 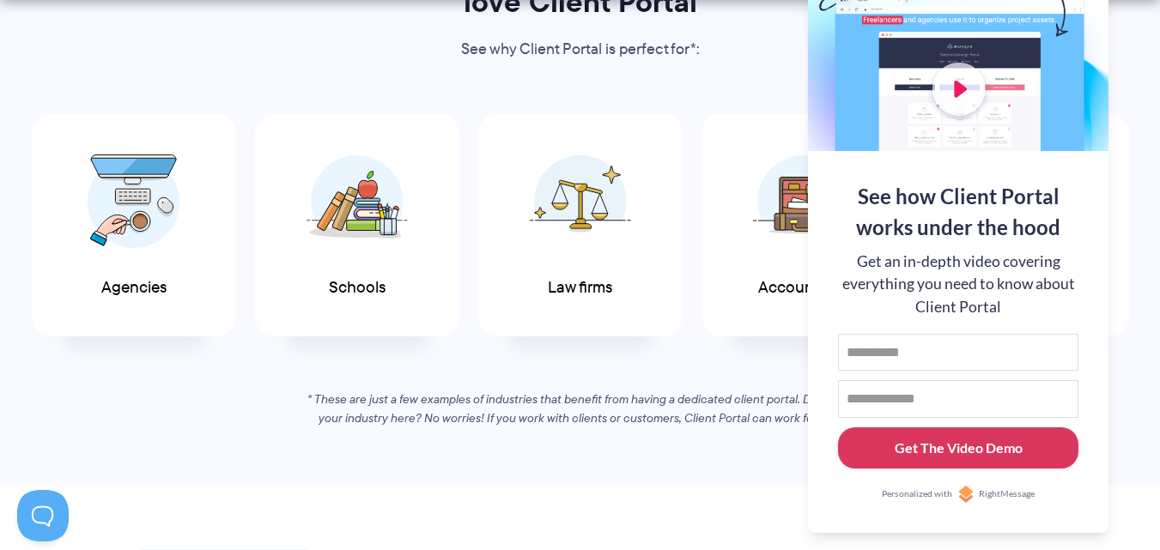 What do you see at coordinates (958, 448) in the screenshot?
I see `button: Get The Video Demo` at bounding box center [958, 448].